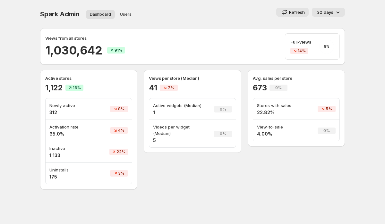 The image size is (385, 224). Describe the element at coordinates (179, 141) in the screenshot. I see `h4: 5` at that location.